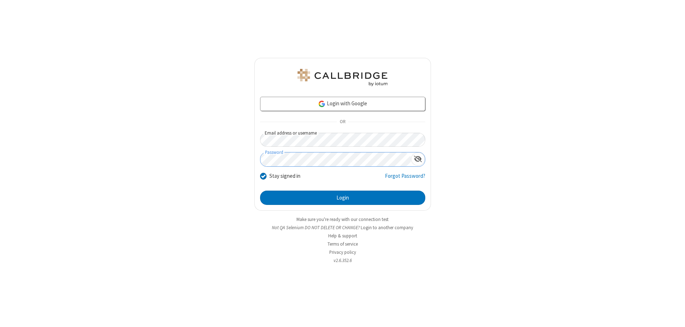  Describe the element at coordinates (342, 244) in the screenshot. I see `a: Terms of service` at that location.